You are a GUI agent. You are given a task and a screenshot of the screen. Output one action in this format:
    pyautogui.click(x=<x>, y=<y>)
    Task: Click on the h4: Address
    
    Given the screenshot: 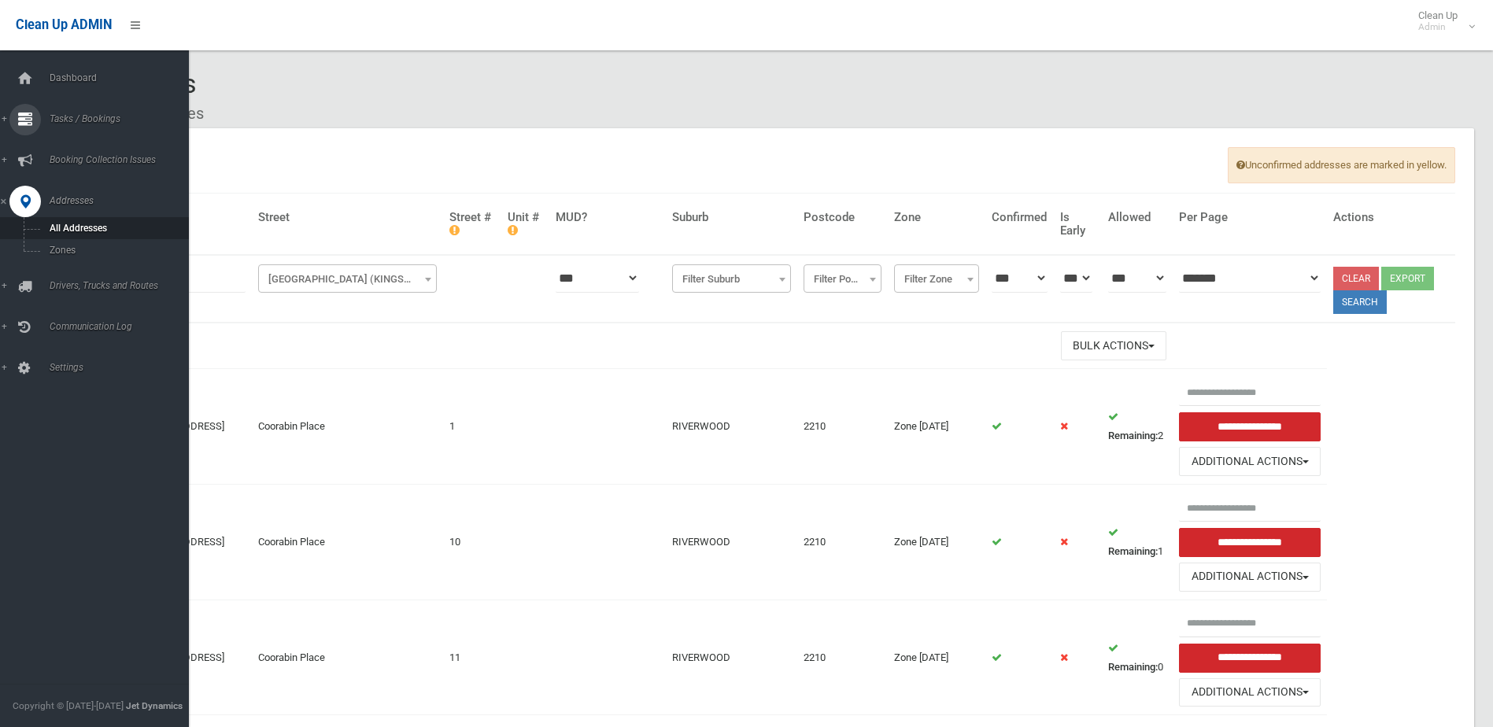 What is the action you would take?
    pyautogui.click(x=190, y=217)
    